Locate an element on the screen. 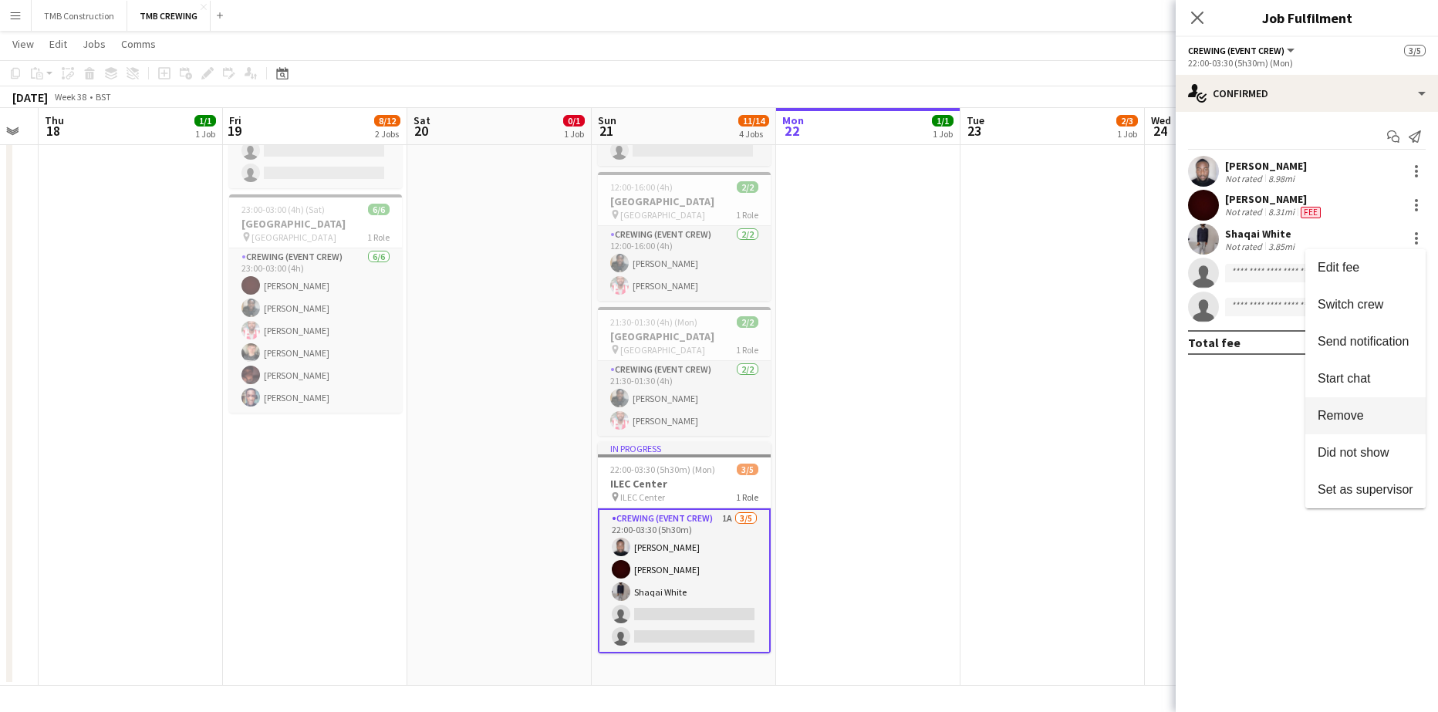  span: Send notification is located at coordinates (1363, 341).